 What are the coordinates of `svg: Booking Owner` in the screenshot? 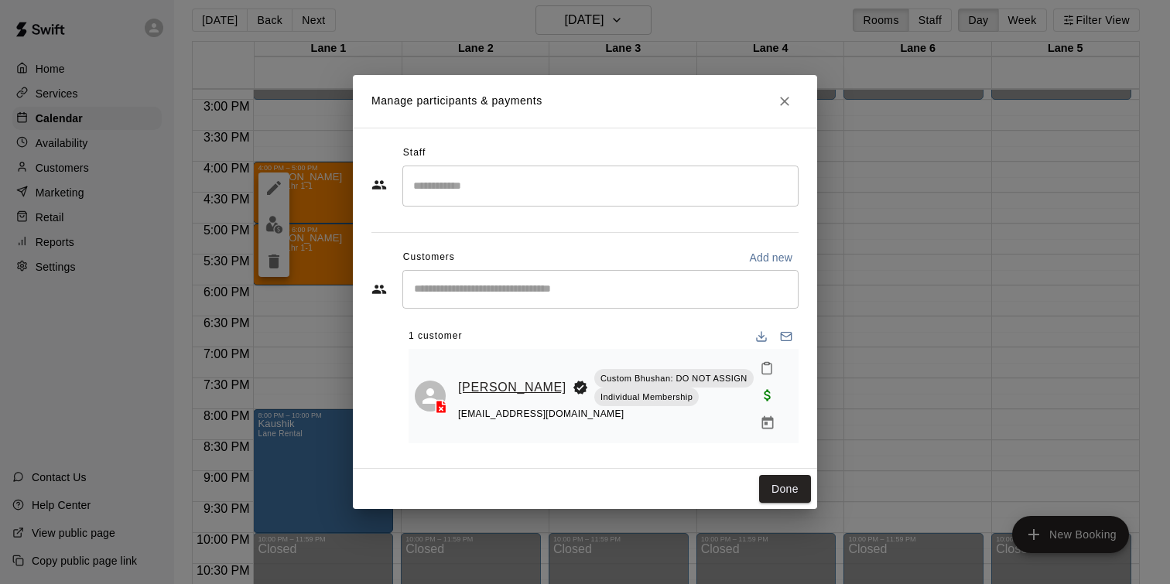 It's located at (580, 388).